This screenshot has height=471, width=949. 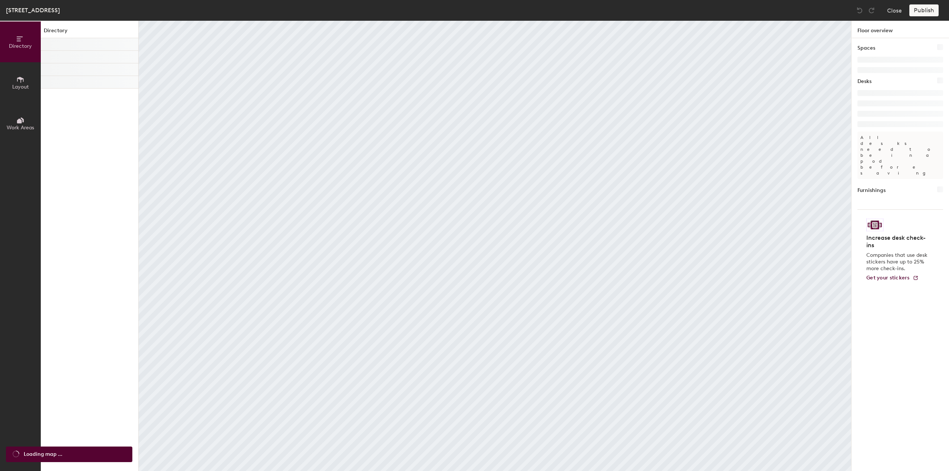 What do you see at coordinates (872, 10) in the screenshot?
I see `img: Redo` at bounding box center [872, 10].